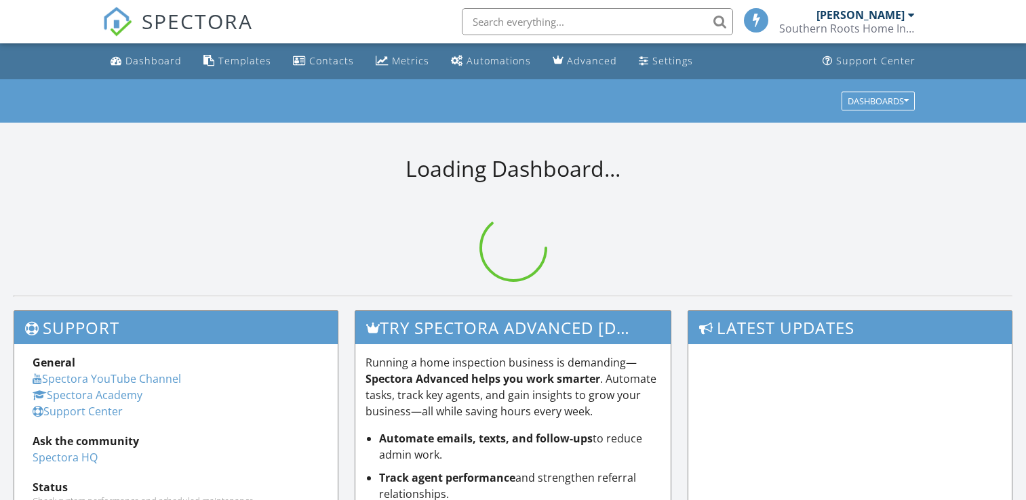 The width and height of the screenshot is (1026, 500). Describe the element at coordinates (323, 61) in the screenshot. I see `a: Contacts` at that location.